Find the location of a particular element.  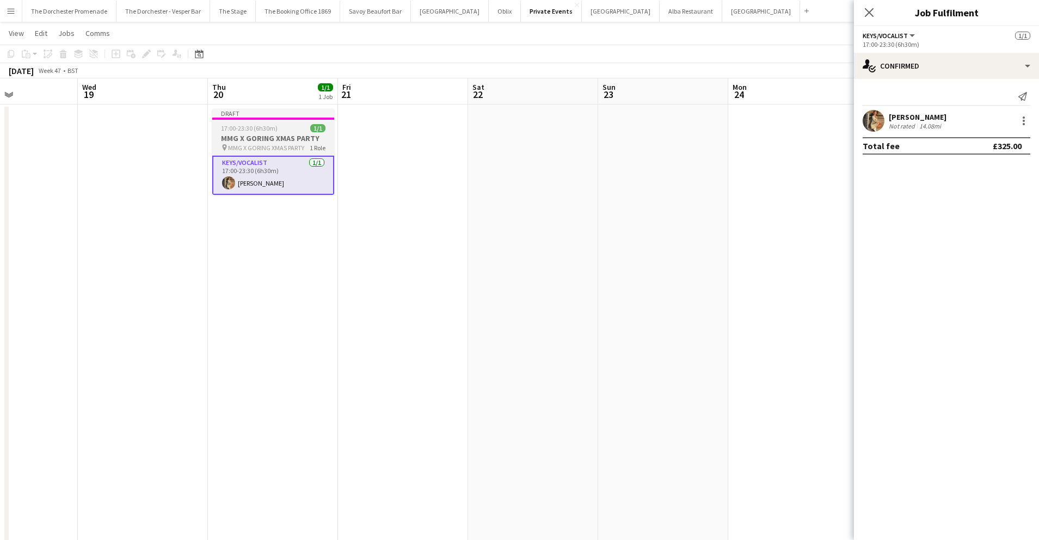

button: Oblix is located at coordinates (505, 11).